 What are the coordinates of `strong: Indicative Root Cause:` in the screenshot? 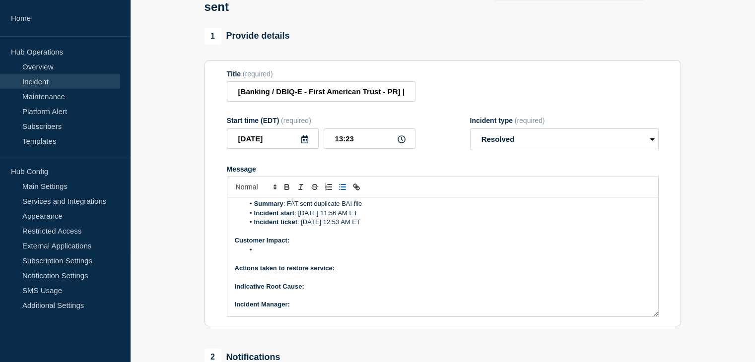 It's located at (270, 287).